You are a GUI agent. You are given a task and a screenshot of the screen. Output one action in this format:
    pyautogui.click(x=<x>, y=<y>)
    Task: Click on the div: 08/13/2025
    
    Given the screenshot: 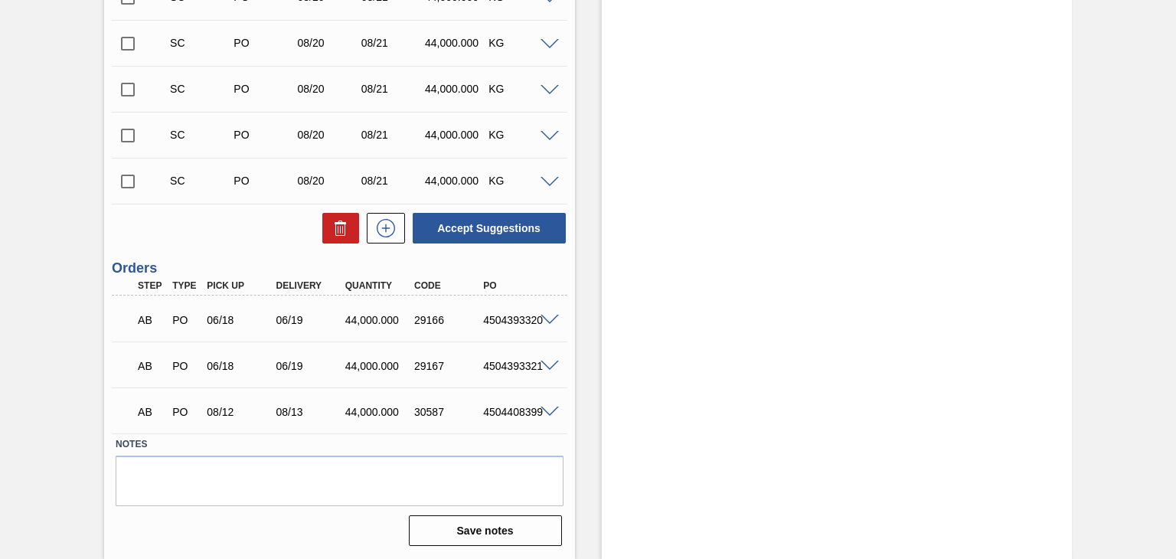 What is the action you would take?
    pyautogui.click(x=310, y=412)
    